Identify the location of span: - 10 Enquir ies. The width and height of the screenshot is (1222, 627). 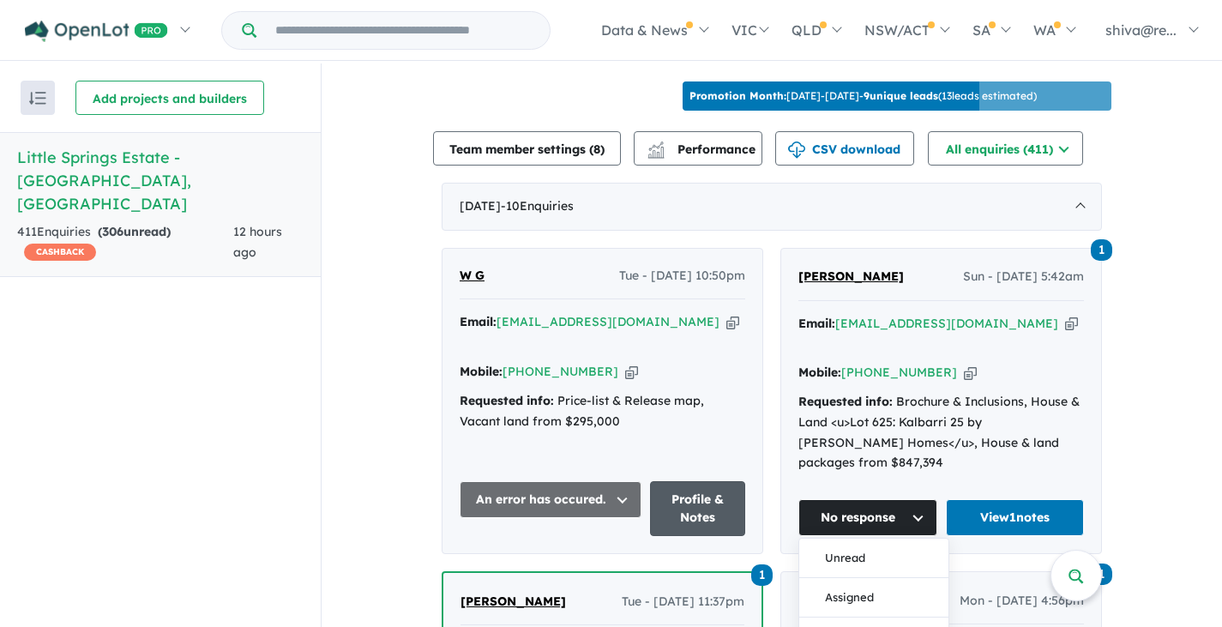
(537, 206).